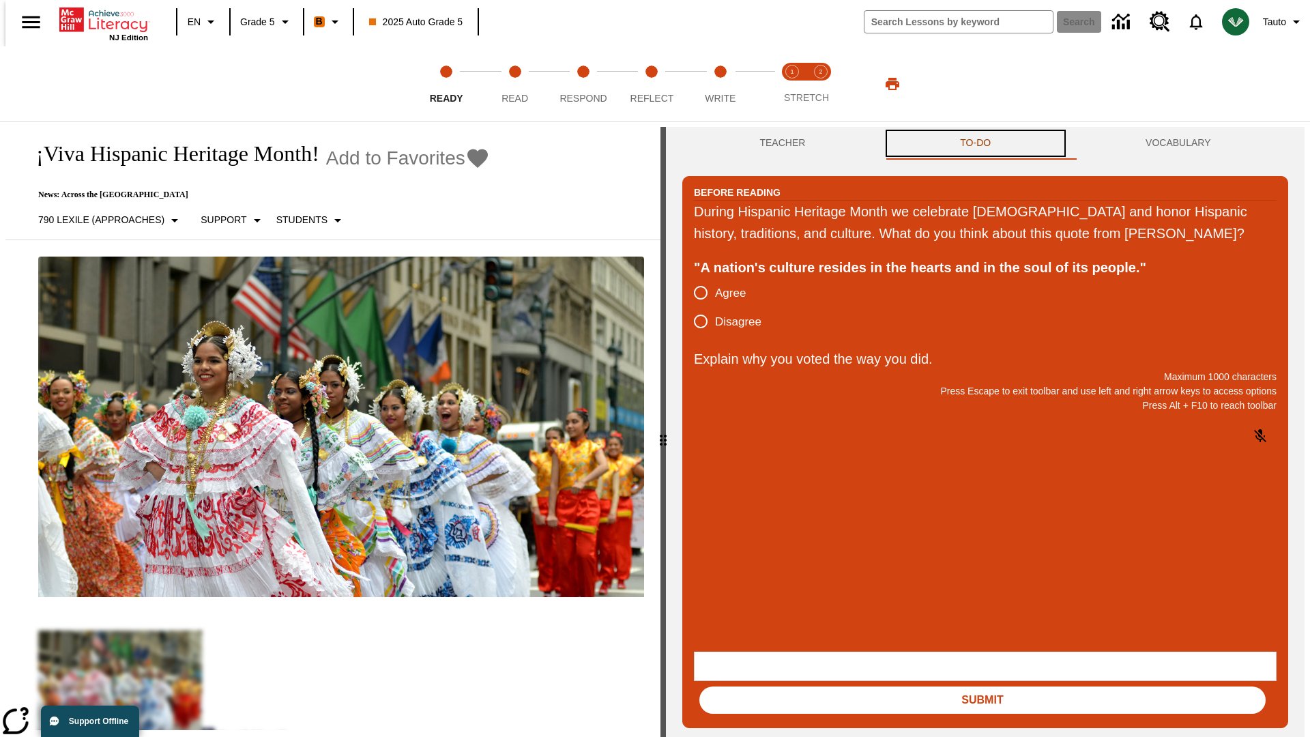 This screenshot has width=1310, height=737. What do you see at coordinates (1178, 143) in the screenshot?
I see `button: VOCABULARY` at bounding box center [1178, 143].